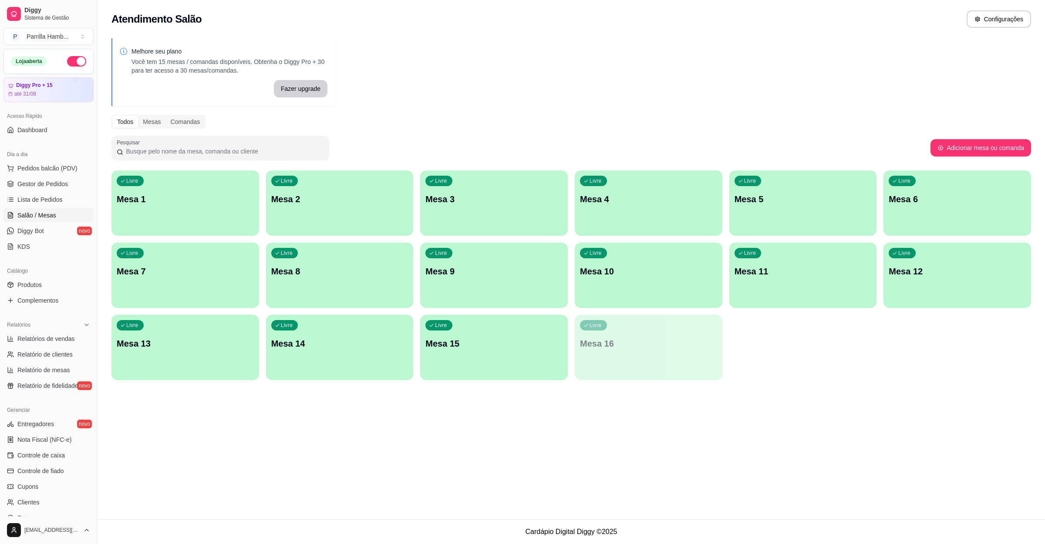 The height and width of the screenshot is (544, 1045). What do you see at coordinates (48, 130) in the screenshot?
I see `a: Dashboard` at bounding box center [48, 130].